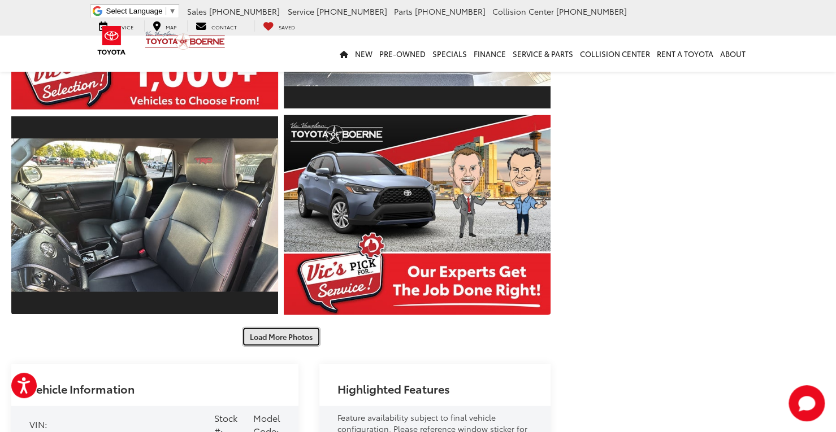  I want to click on h2: Vehicle Information, so click(82, 389).